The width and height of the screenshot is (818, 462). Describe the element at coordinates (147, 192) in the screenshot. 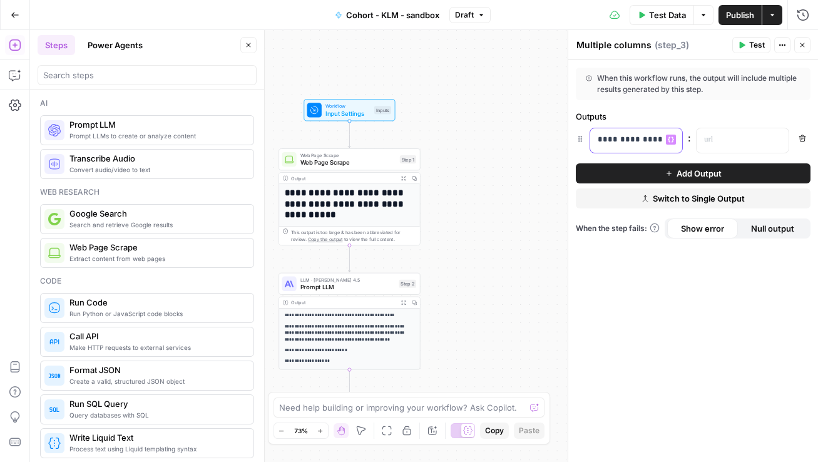

I see `div: Web research` at that location.